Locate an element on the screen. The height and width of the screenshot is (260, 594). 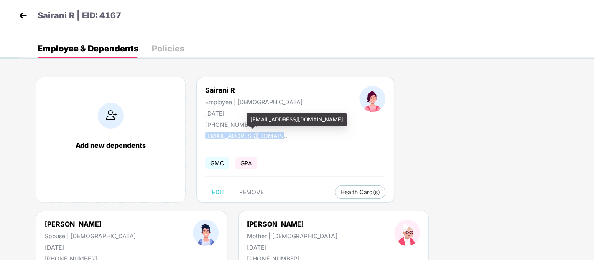
span: GPA is located at coordinates (246, 163).